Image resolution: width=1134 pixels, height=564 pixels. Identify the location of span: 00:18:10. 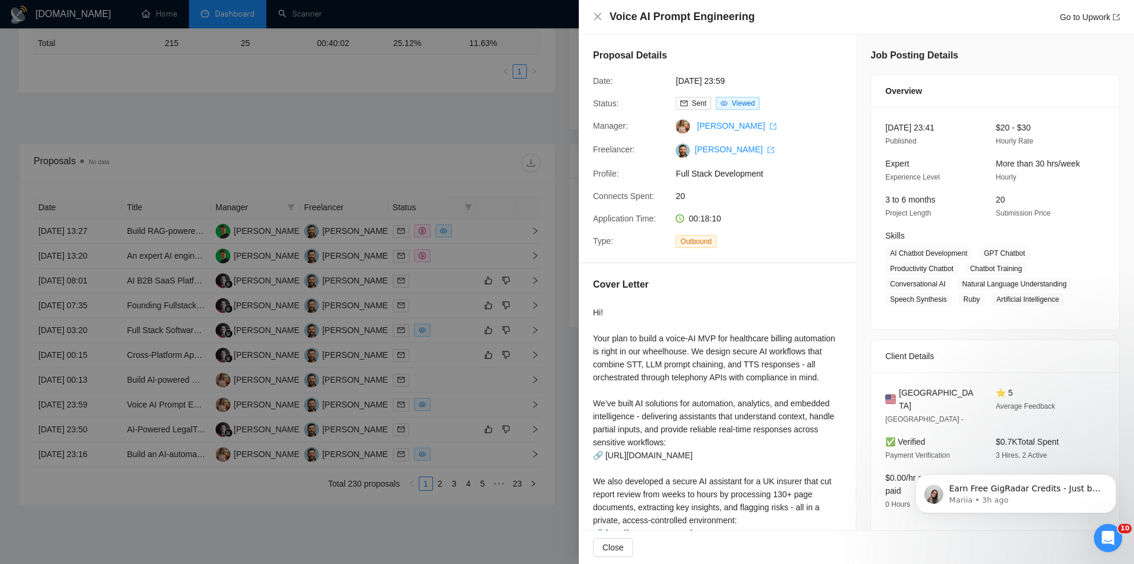
(704, 218).